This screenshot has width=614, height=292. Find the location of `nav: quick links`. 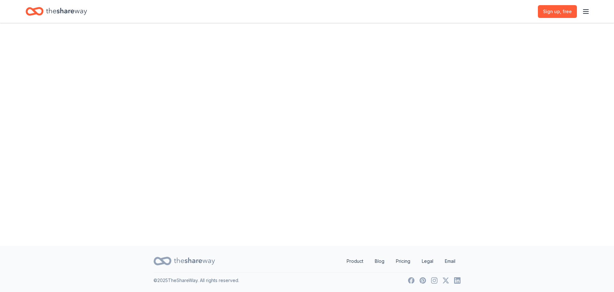

nav: quick links is located at coordinates (401, 261).